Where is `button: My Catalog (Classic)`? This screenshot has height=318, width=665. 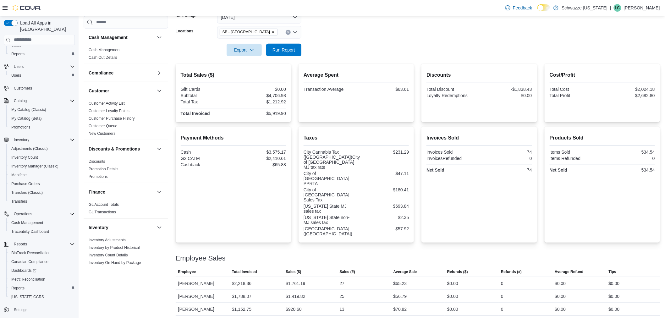
button: My Catalog (Classic) is located at coordinates (42, 110).